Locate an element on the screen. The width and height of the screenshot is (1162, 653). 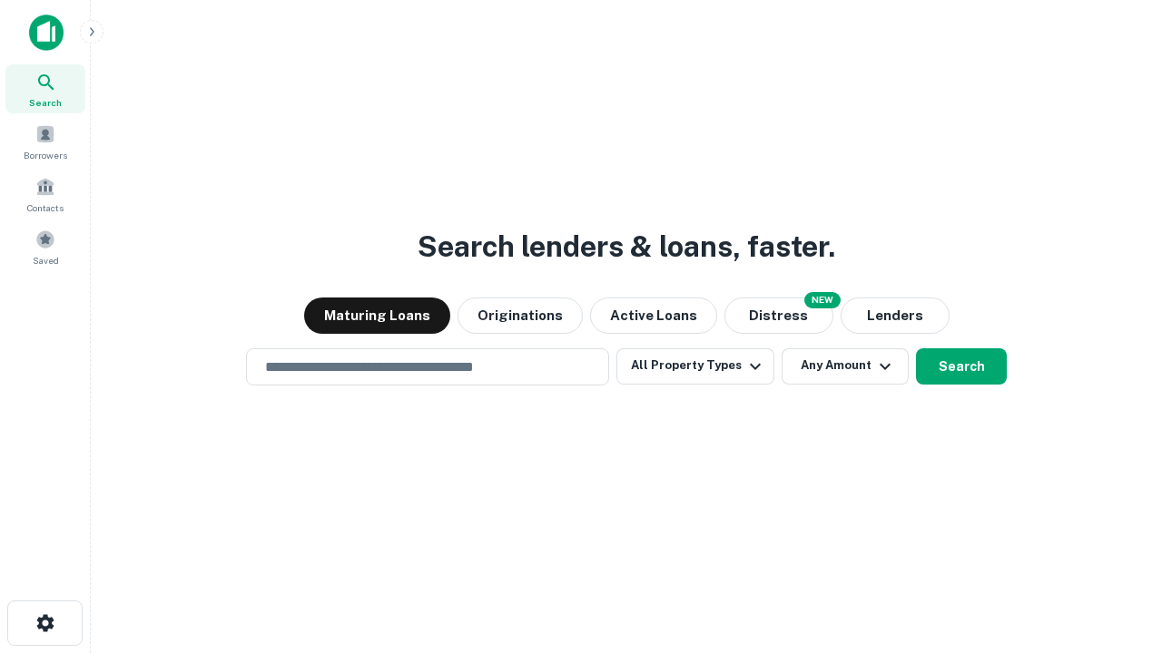
a: Borrowers is located at coordinates (45, 142).